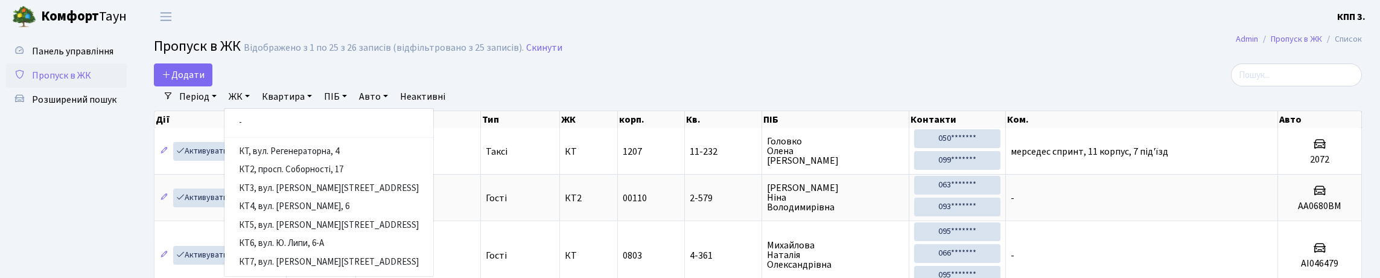  I want to click on span: Розширений пошук, so click(74, 100).